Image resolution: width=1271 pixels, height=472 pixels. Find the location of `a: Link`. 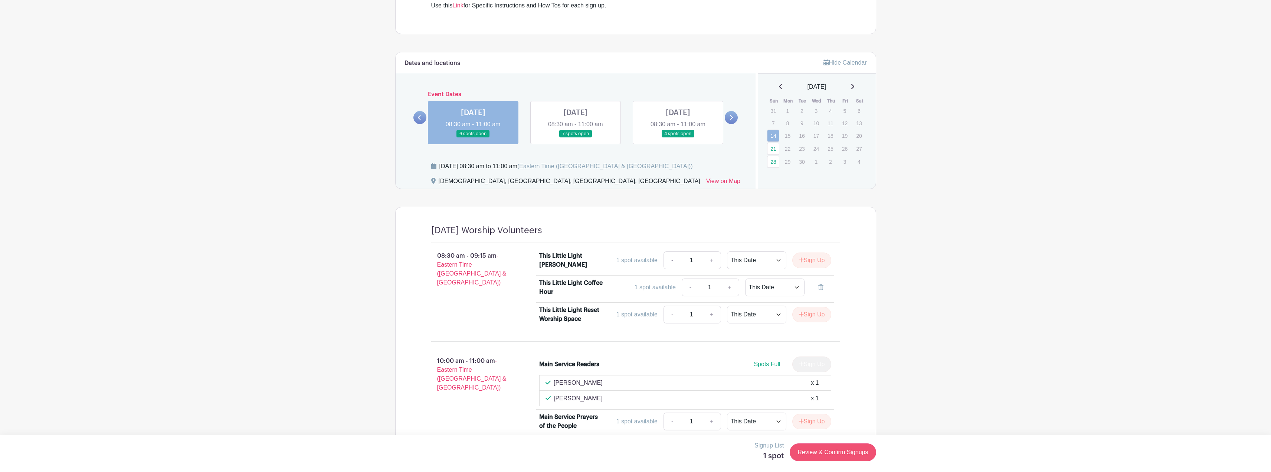

a: Link is located at coordinates (458, 5).